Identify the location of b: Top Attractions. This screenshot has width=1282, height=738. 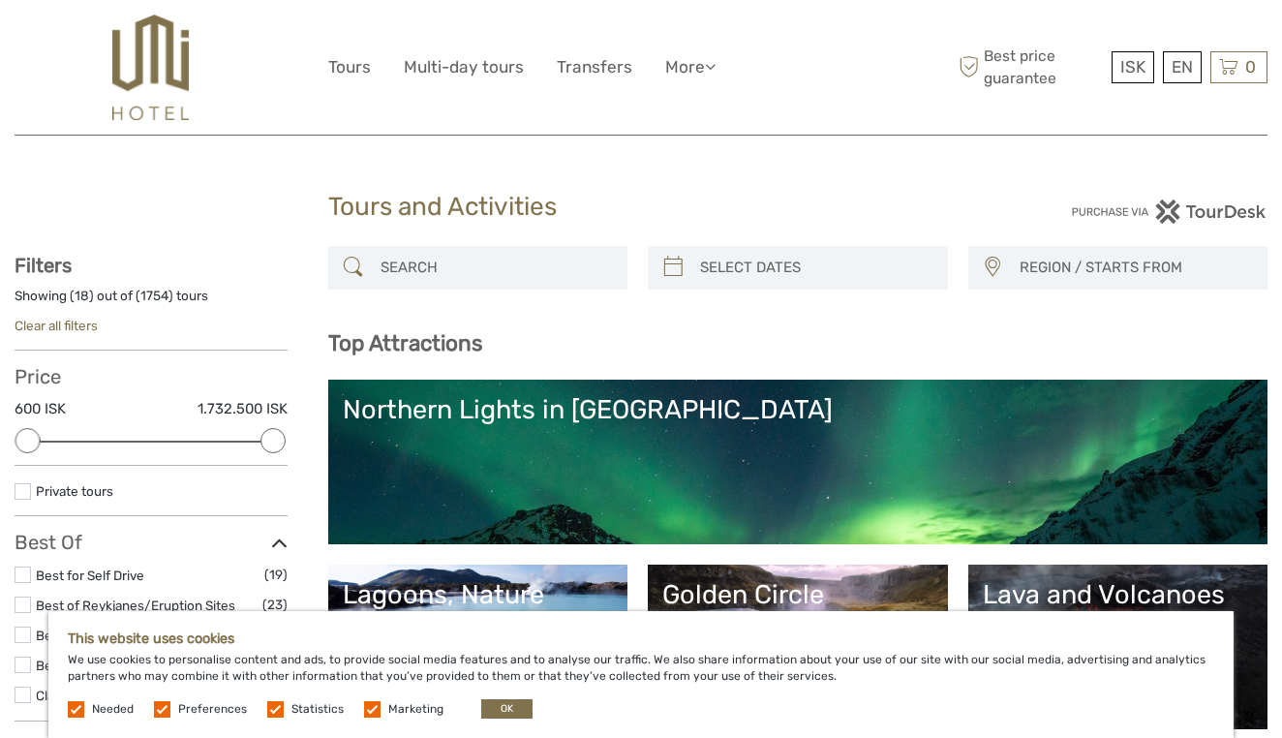
(405, 343).